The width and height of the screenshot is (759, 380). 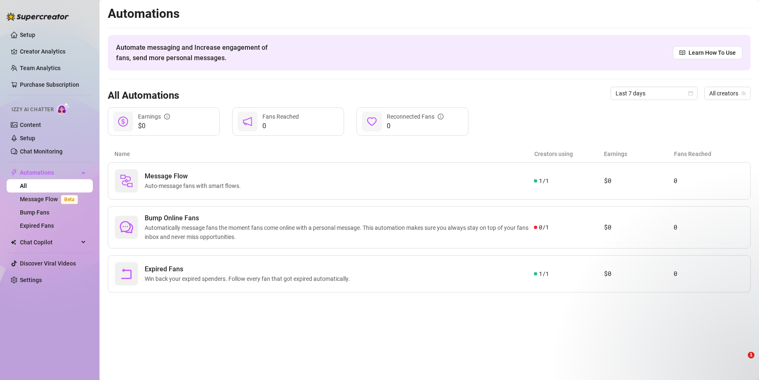 What do you see at coordinates (69, 199) in the screenshot?
I see `span: Beta` at bounding box center [69, 199].